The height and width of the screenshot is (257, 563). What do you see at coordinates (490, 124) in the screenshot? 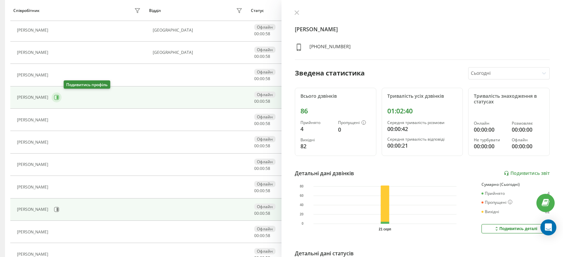
I see `div: Онлайн` at bounding box center [490, 124].